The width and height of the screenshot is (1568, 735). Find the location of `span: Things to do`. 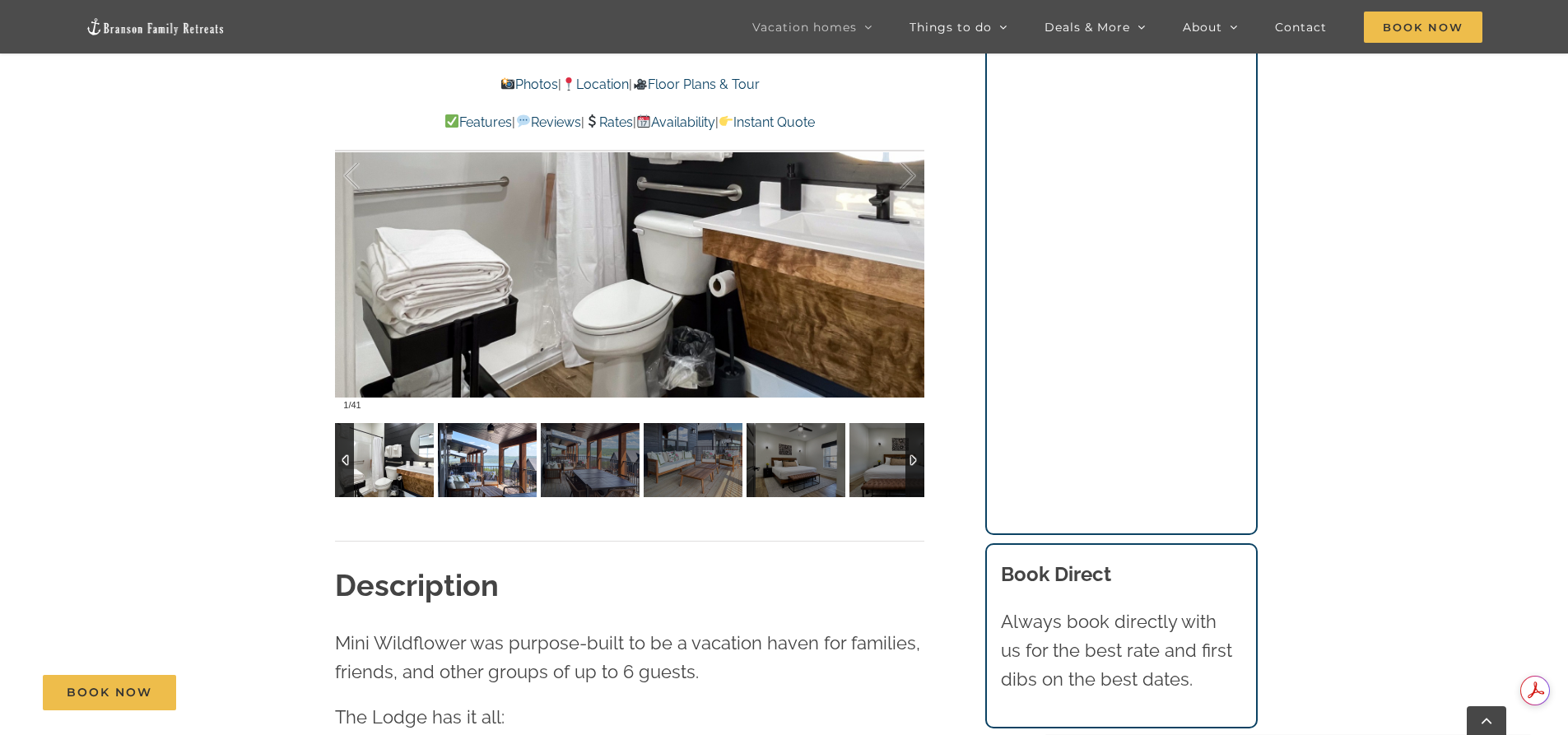

span: Things to do is located at coordinates (950, 27).